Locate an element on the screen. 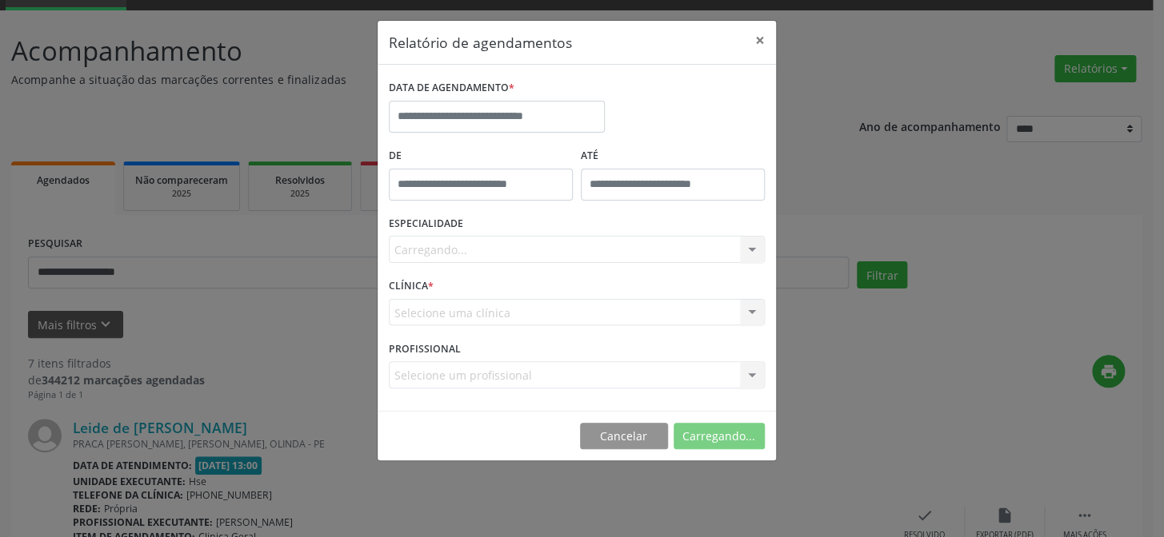  button: Carregando... is located at coordinates (719, 437).